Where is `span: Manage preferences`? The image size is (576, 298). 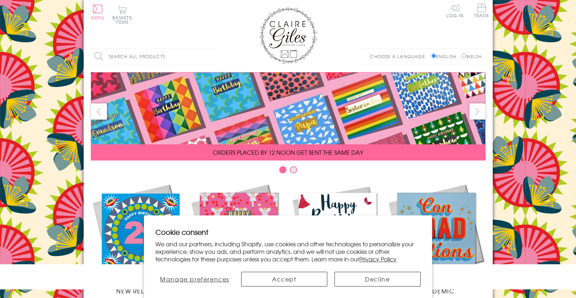
span: Manage preferences is located at coordinates (195, 279).